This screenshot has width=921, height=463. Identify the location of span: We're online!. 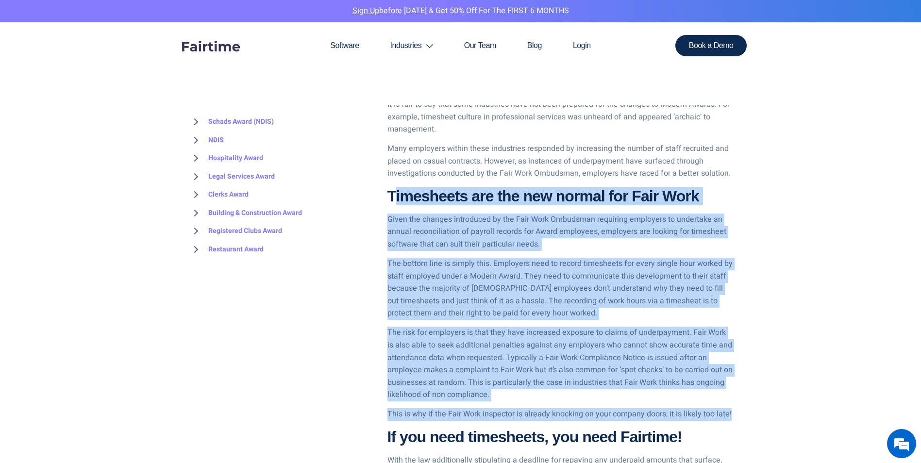
(95, 171).